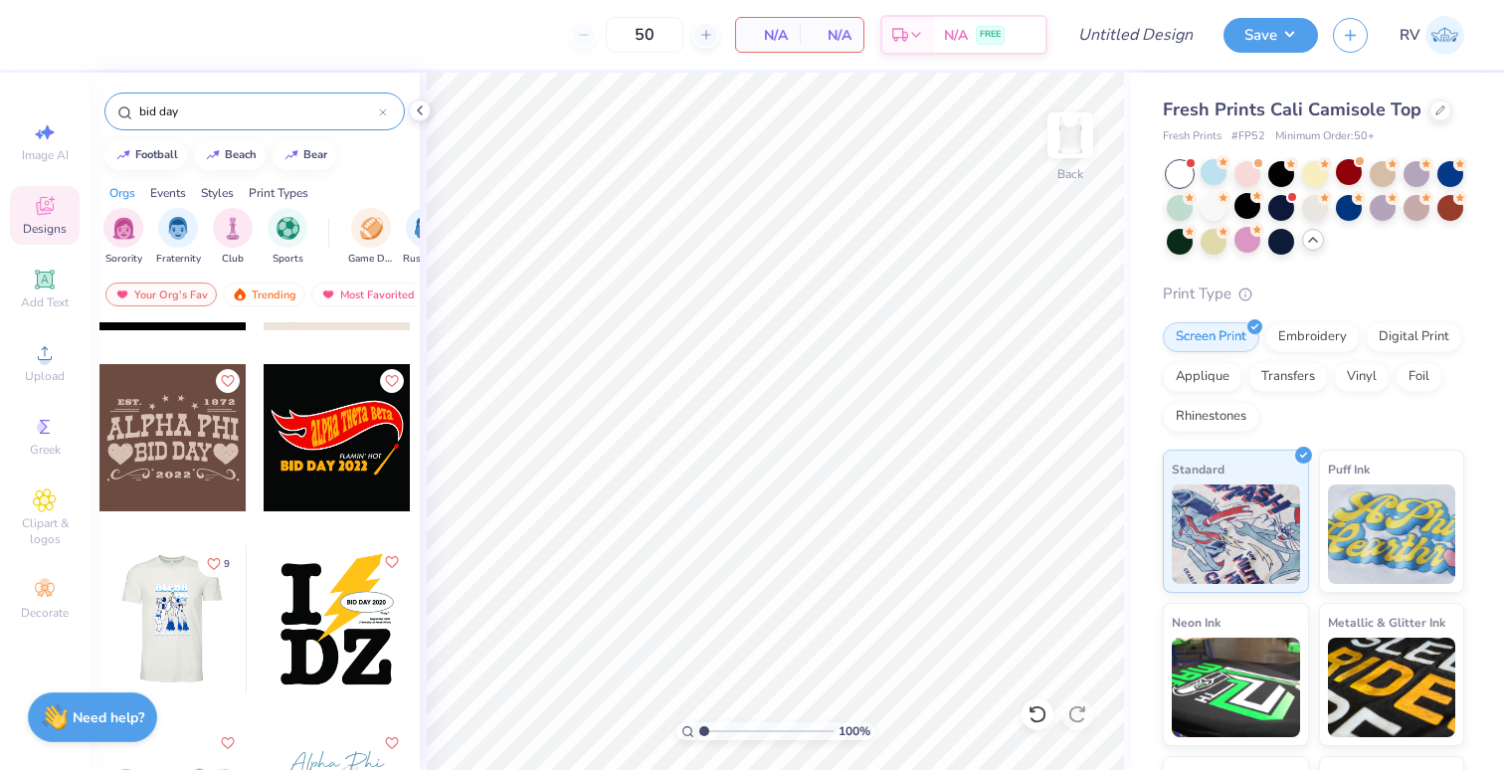  I want to click on span: Fresh Prints Cali Camisole Top, so click(1292, 109).